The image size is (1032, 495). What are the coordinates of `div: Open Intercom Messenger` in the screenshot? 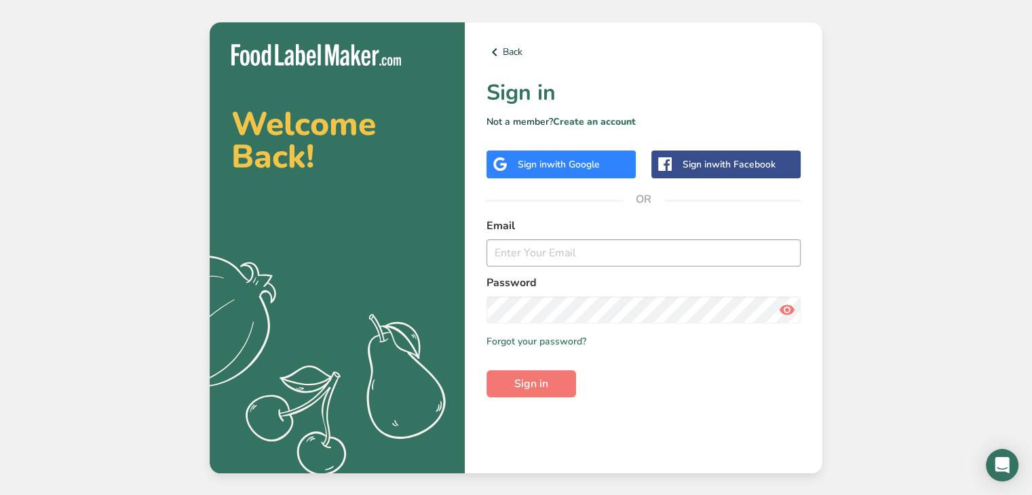 It's located at (1002, 466).